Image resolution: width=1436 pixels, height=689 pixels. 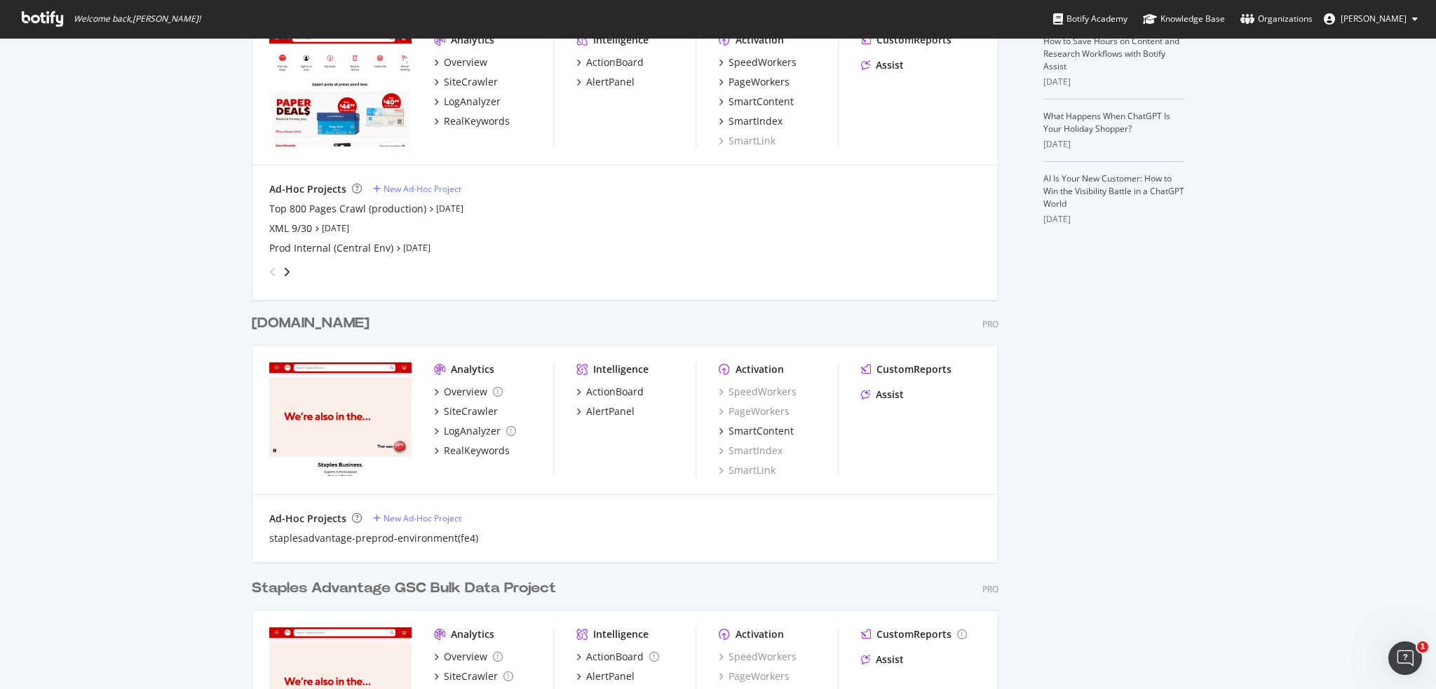 What do you see at coordinates (754, 82) in the screenshot?
I see `a: PageWorkers` at bounding box center [754, 82].